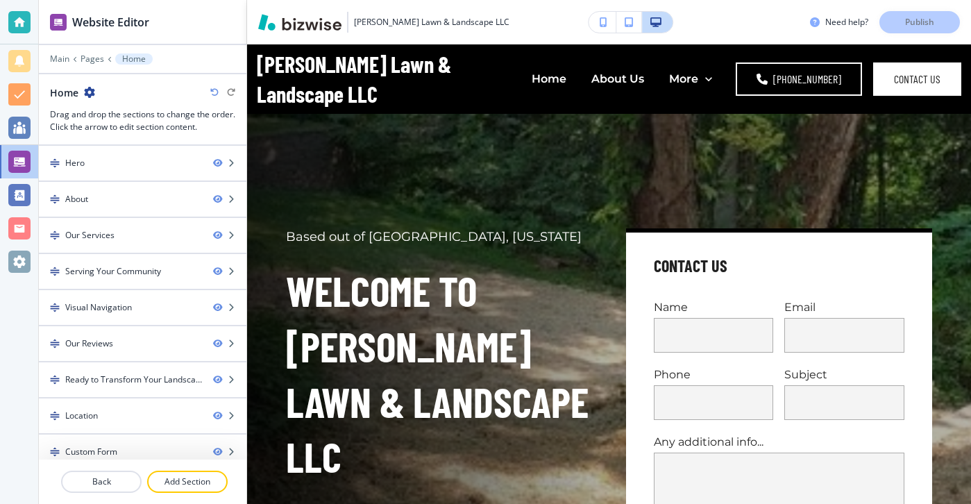  Describe the element at coordinates (142, 343) in the screenshot. I see `div: DragOur Reviews` at that location.